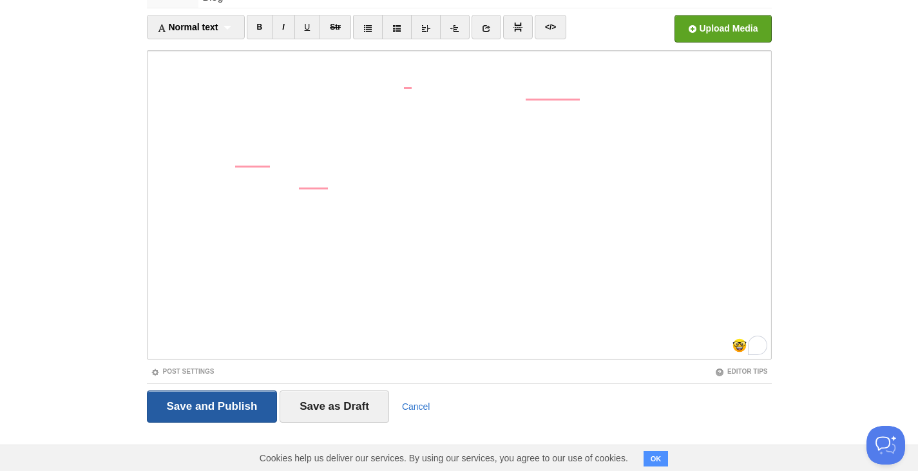 The image size is (918, 471). Describe the element at coordinates (283, 27) in the screenshot. I see `a: I` at that location.